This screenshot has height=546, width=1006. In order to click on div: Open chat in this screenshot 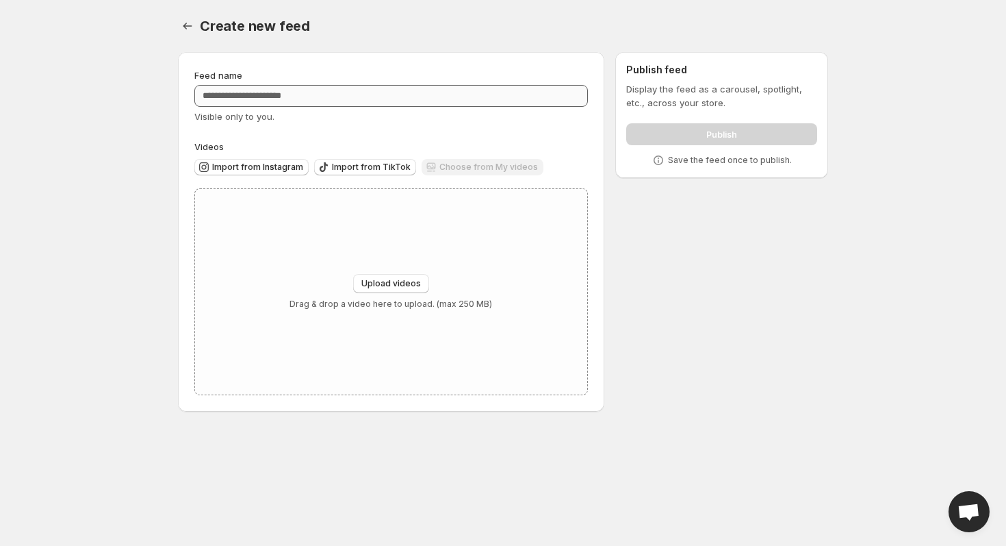, I will do `click(969, 511)`.